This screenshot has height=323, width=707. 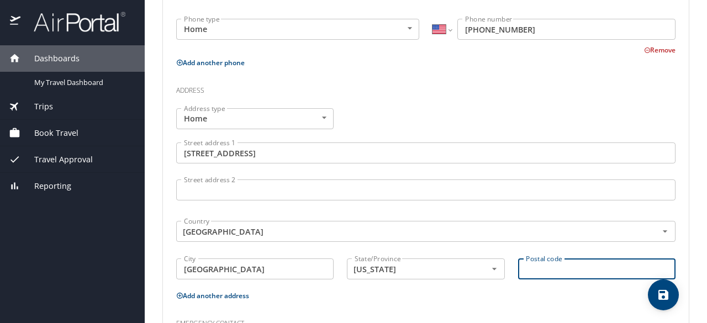 I want to click on button: save, so click(x=663, y=295).